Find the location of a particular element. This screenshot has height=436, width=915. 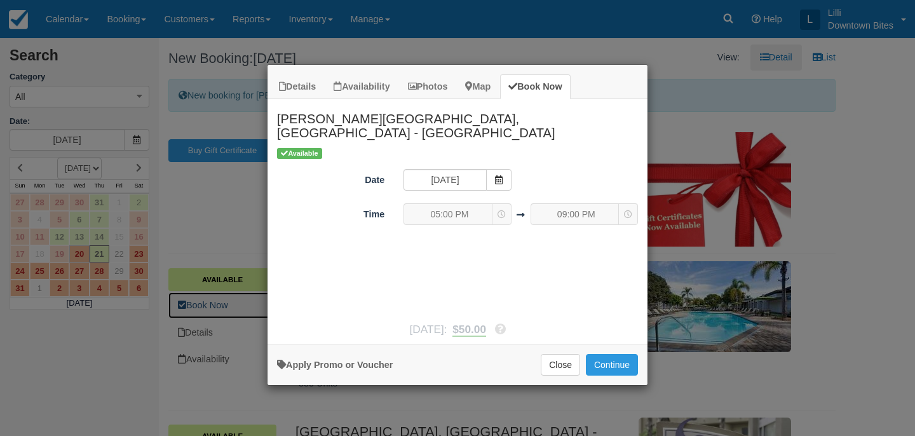

span: Available is located at coordinates (299, 153).